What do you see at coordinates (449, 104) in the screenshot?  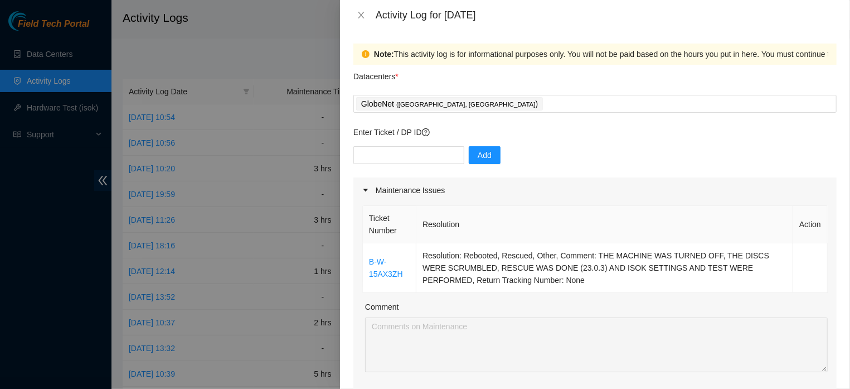 I see `p: GlobeNet )` at bounding box center [449, 104].